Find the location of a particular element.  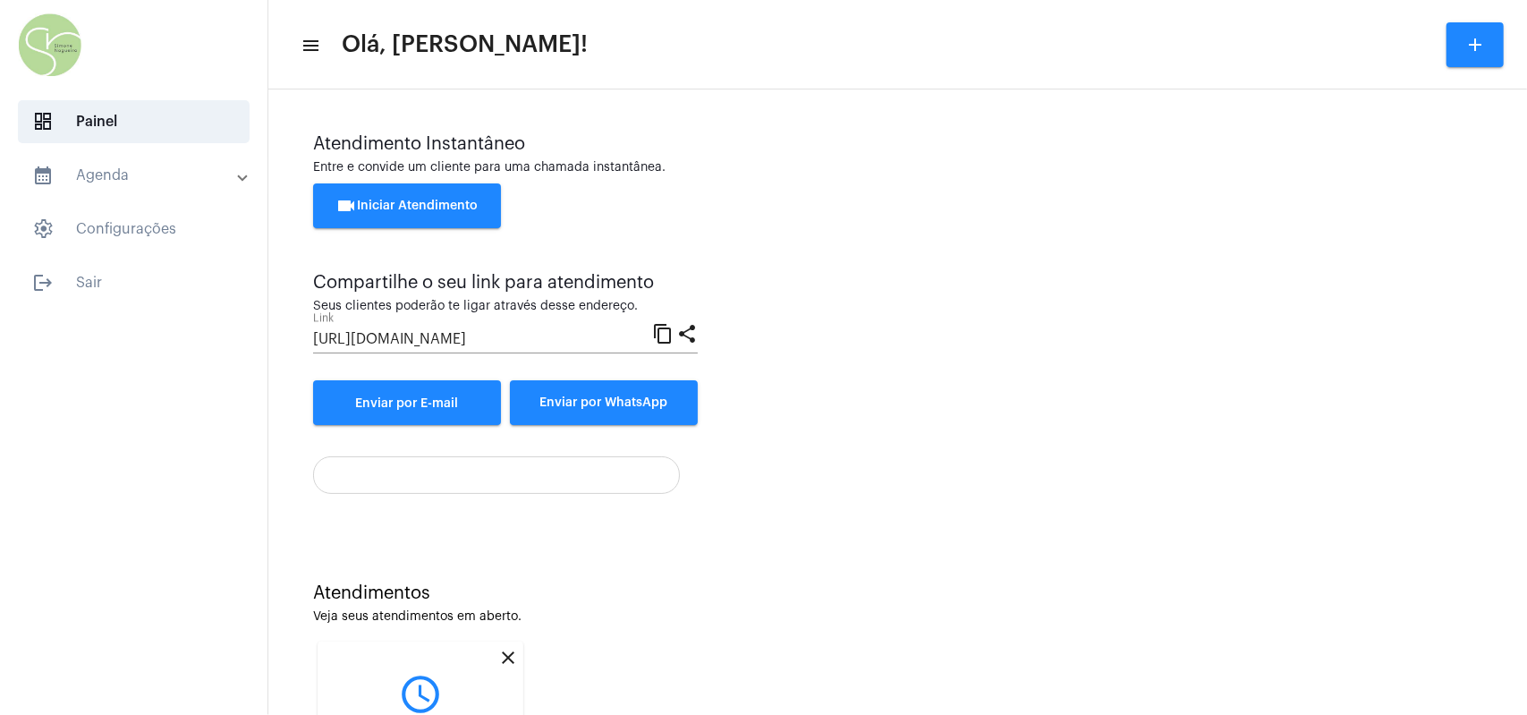

div: Seus clientes poderão te ligar através desse endereço. is located at coordinates (505, 306).